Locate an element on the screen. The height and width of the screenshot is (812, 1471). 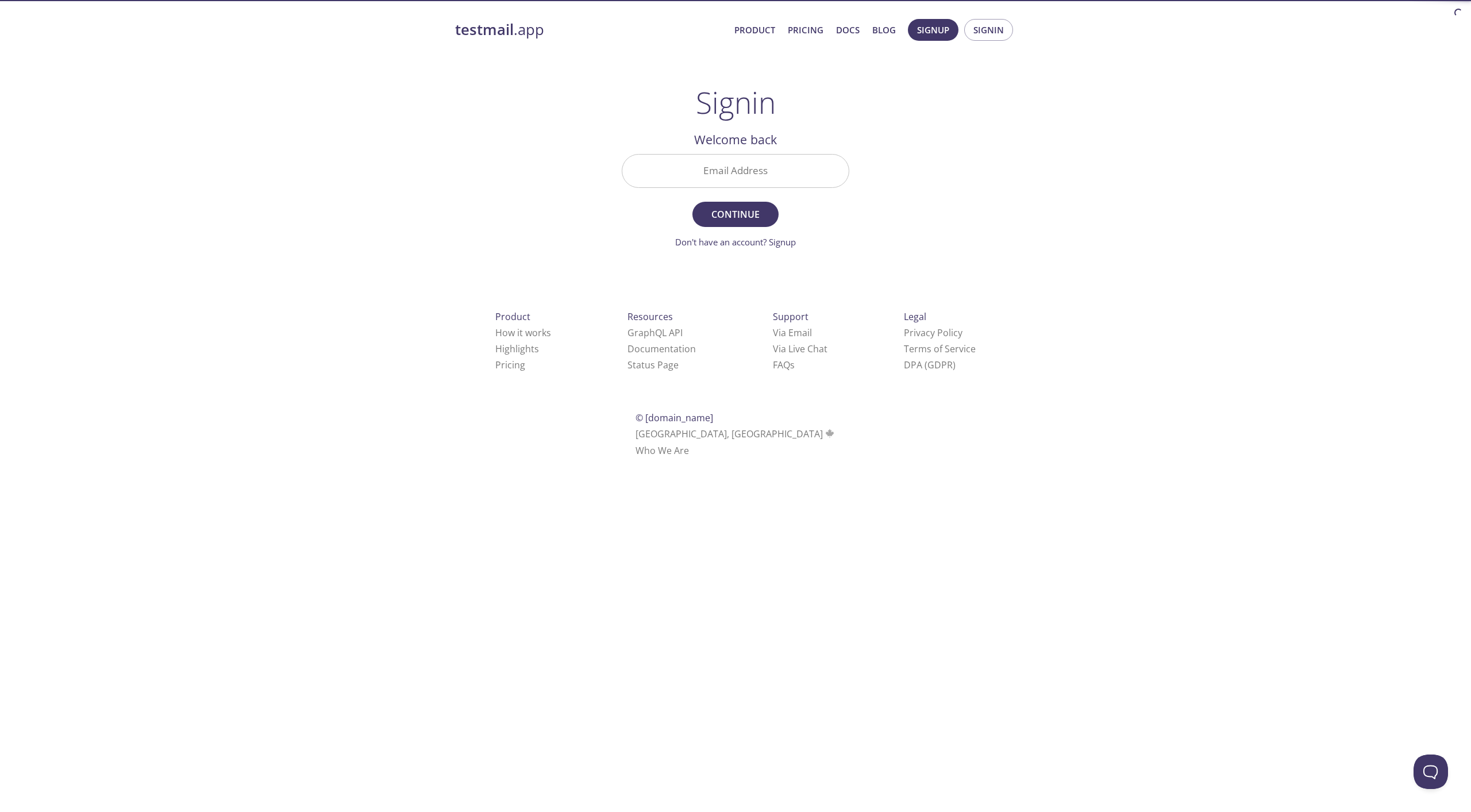
a: Who We Are is located at coordinates (662, 450).